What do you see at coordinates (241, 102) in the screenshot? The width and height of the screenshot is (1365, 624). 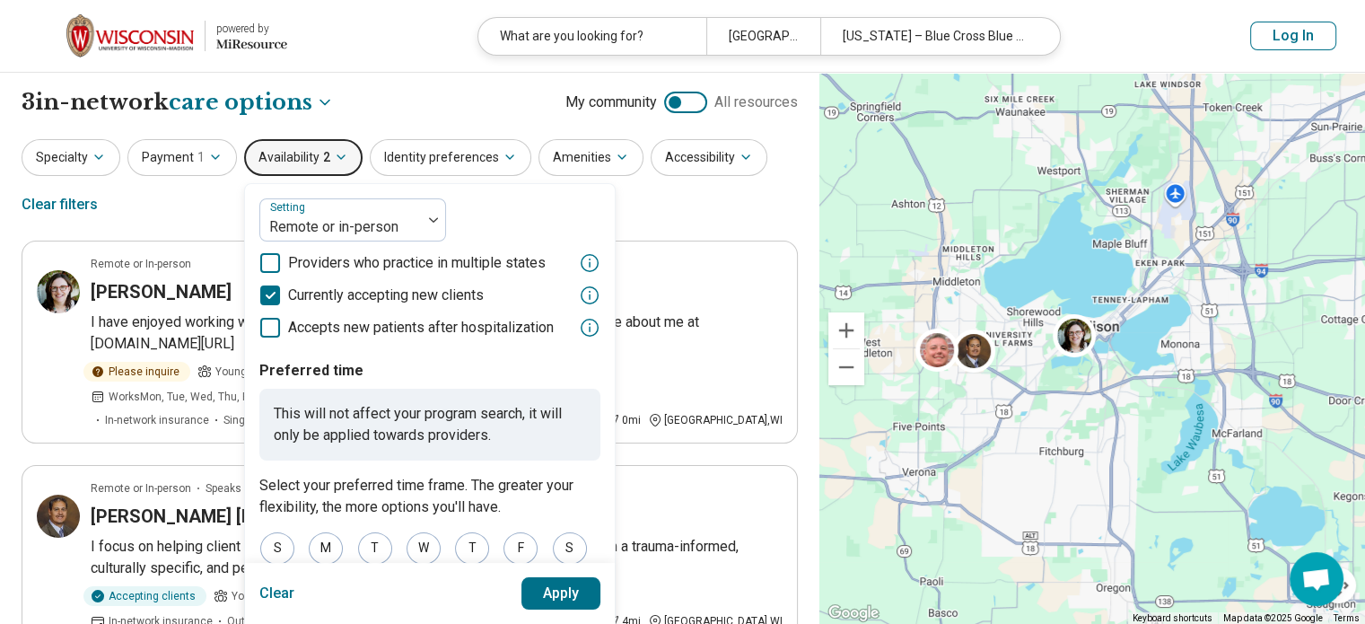 I see `span: care options` at bounding box center [241, 102].